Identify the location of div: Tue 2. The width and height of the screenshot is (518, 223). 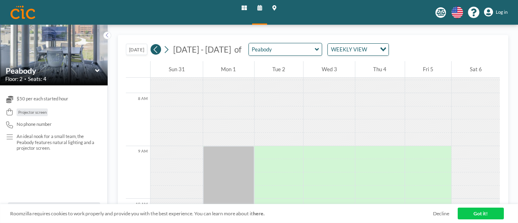
(279, 69).